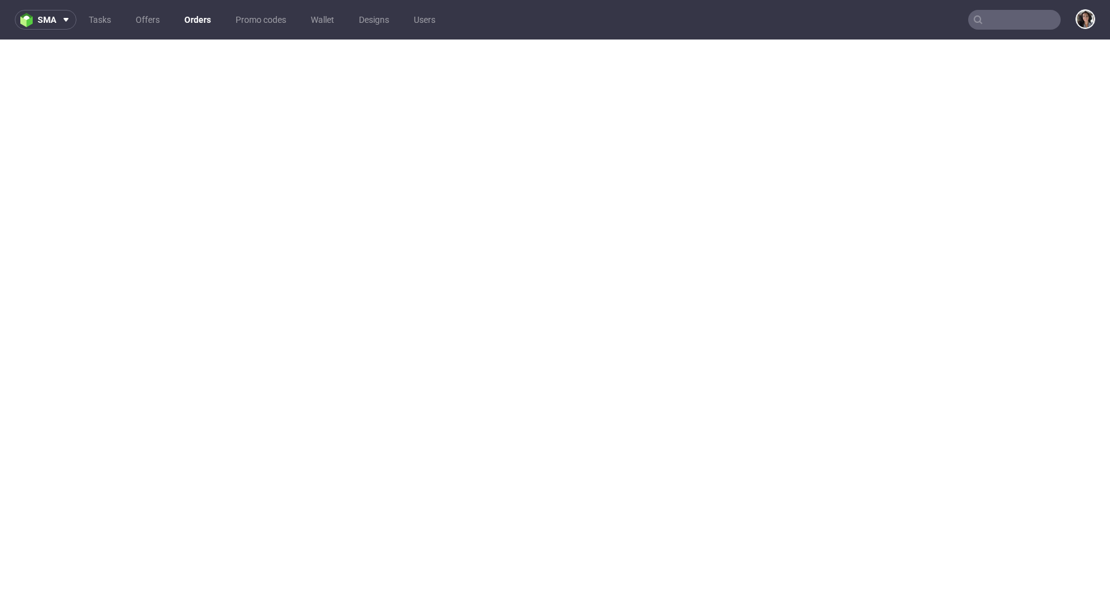 The image size is (1110, 600). I want to click on a: Orders, so click(197, 20).